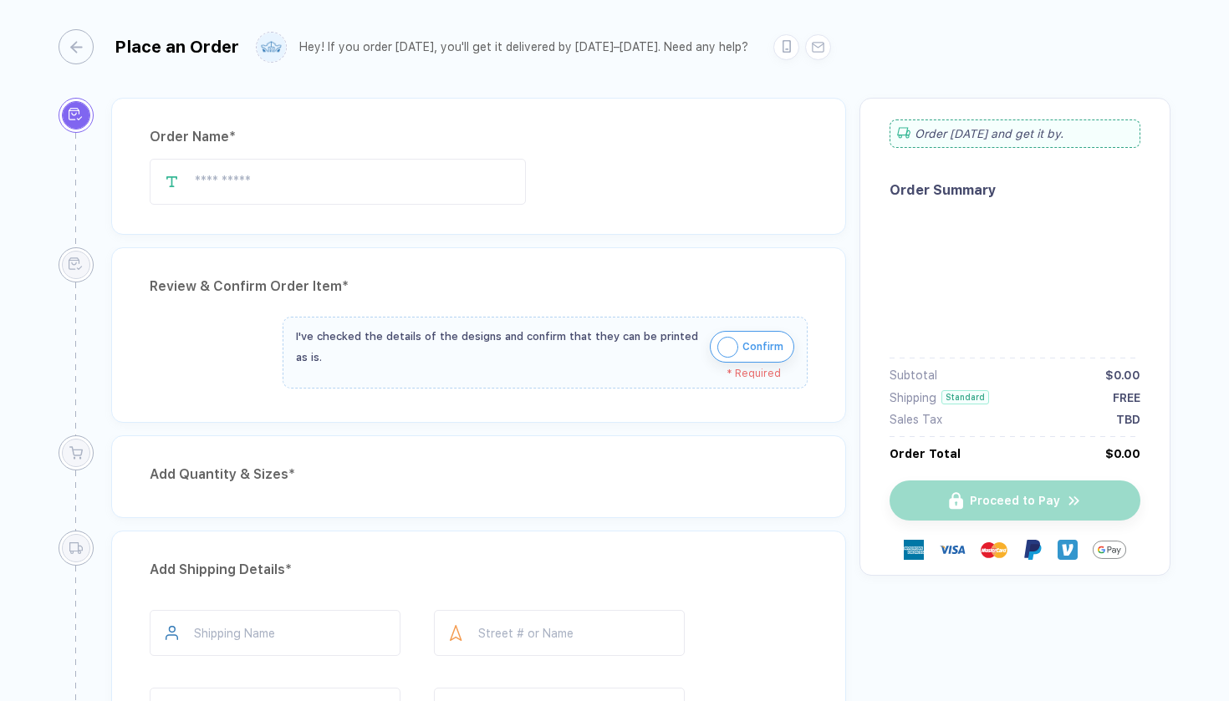 Image resolution: width=1229 pixels, height=701 pixels. What do you see at coordinates (915, 420) in the screenshot?
I see `div: Sales Tax` at bounding box center [915, 420].